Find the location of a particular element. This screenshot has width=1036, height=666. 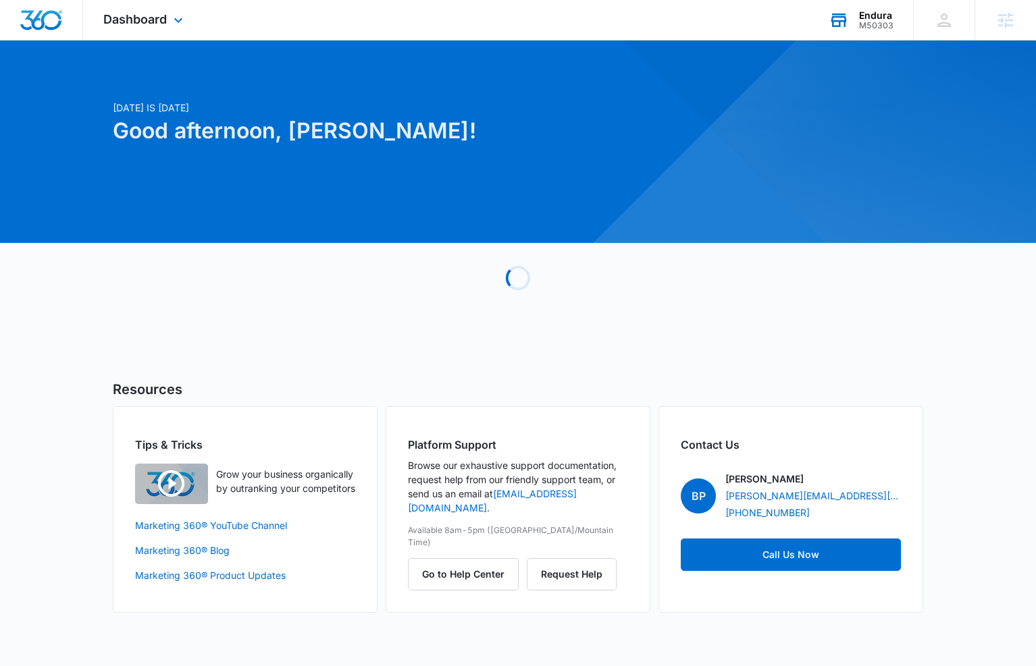

div: account id is located at coordinates (876, 26).